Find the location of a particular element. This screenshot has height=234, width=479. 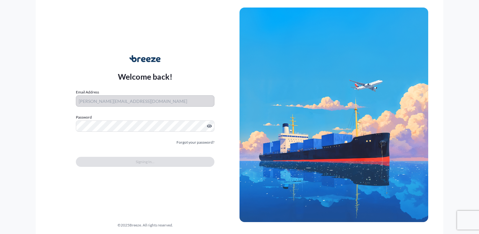

input: example@gmail.com is located at coordinates (145, 101).